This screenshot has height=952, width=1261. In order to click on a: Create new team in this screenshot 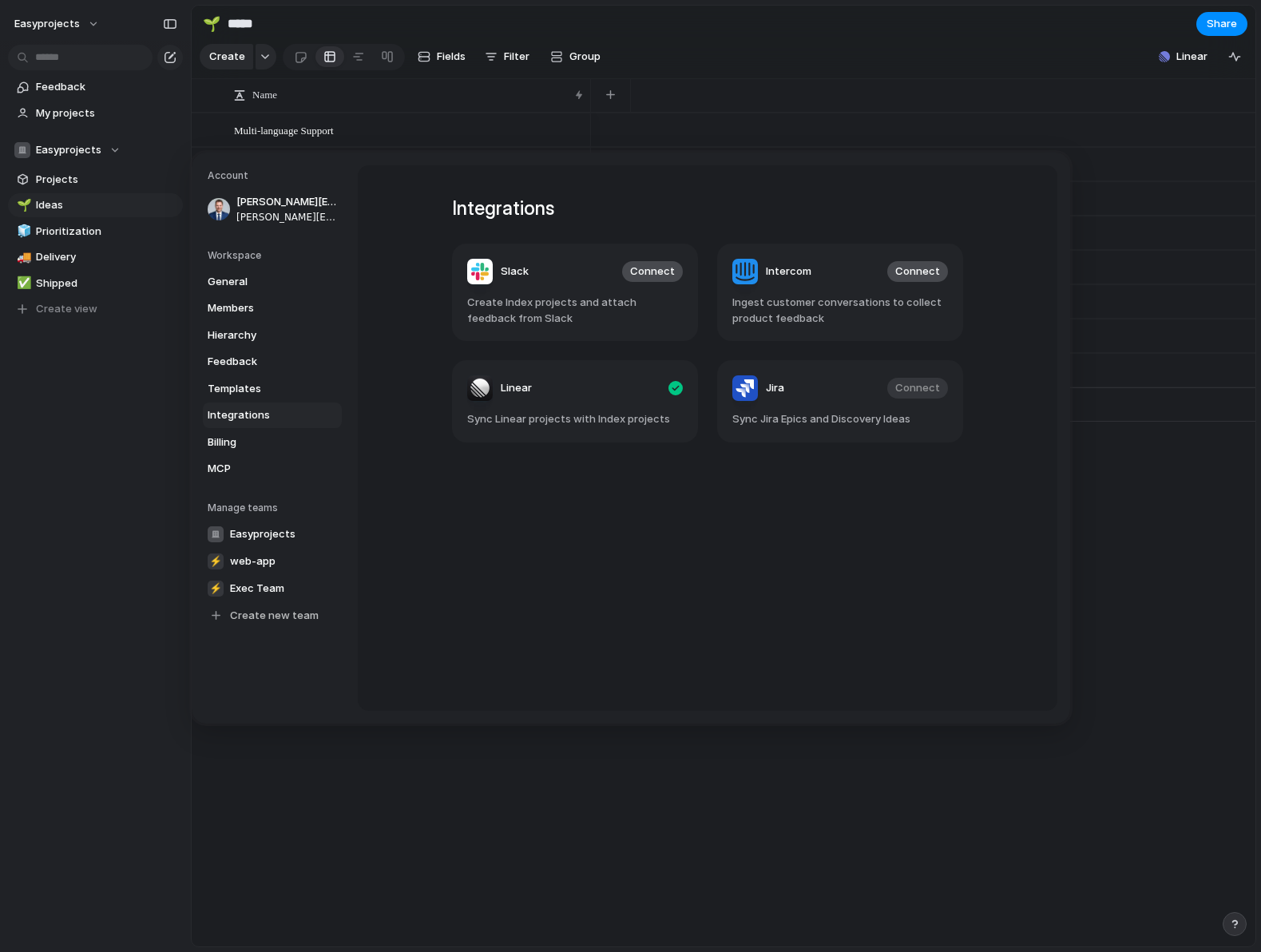, I will do `click(272, 615)`.